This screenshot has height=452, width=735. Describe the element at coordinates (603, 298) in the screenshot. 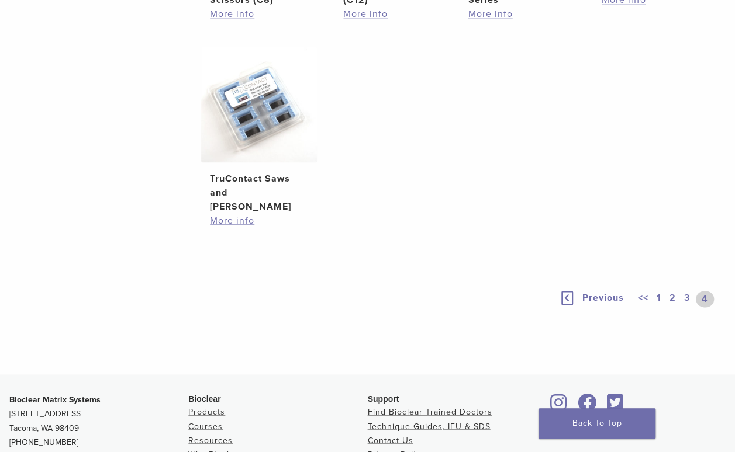

I see `span: Previous` at that location.